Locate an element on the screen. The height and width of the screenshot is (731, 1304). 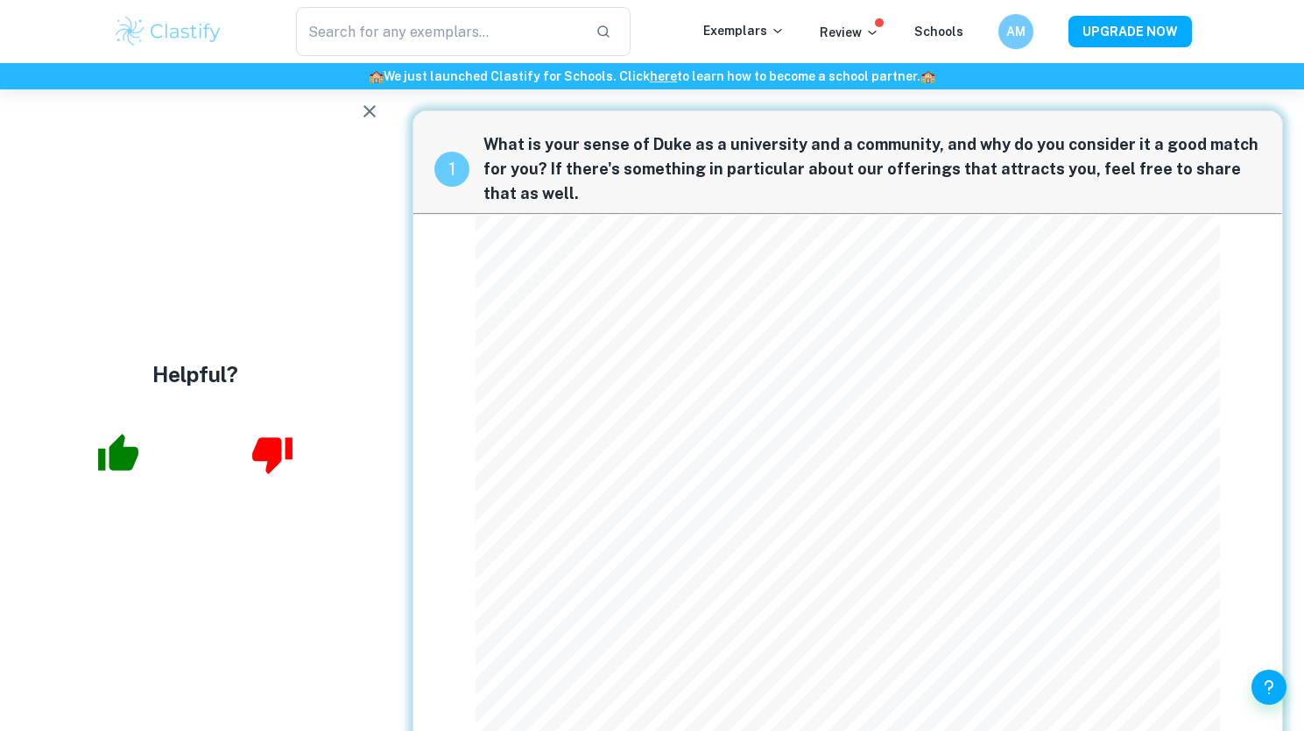
h6: We just launched Clastify for Schools. Click to learn how to become a school partner. is located at coordinates (652, 76).